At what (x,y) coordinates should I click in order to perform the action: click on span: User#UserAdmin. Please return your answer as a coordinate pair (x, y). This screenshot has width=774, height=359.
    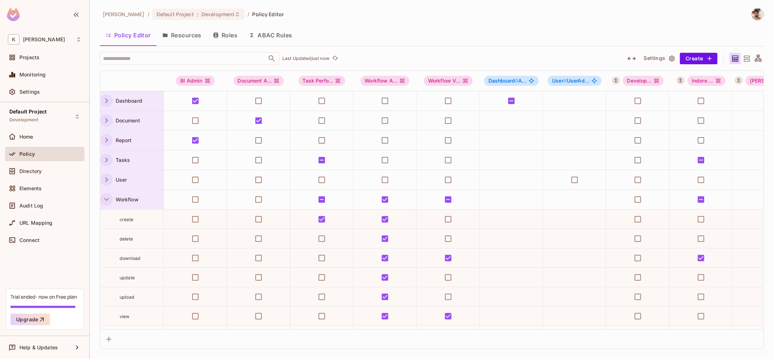
    Looking at the image, I should click on (574, 81).